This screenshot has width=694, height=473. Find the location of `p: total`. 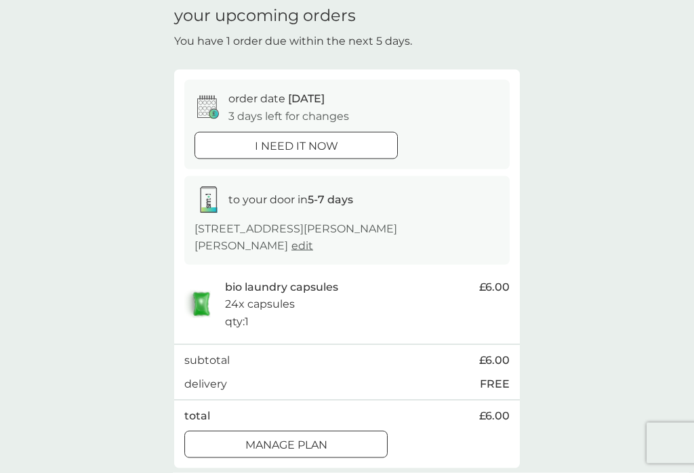

p: total is located at coordinates (197, 416).